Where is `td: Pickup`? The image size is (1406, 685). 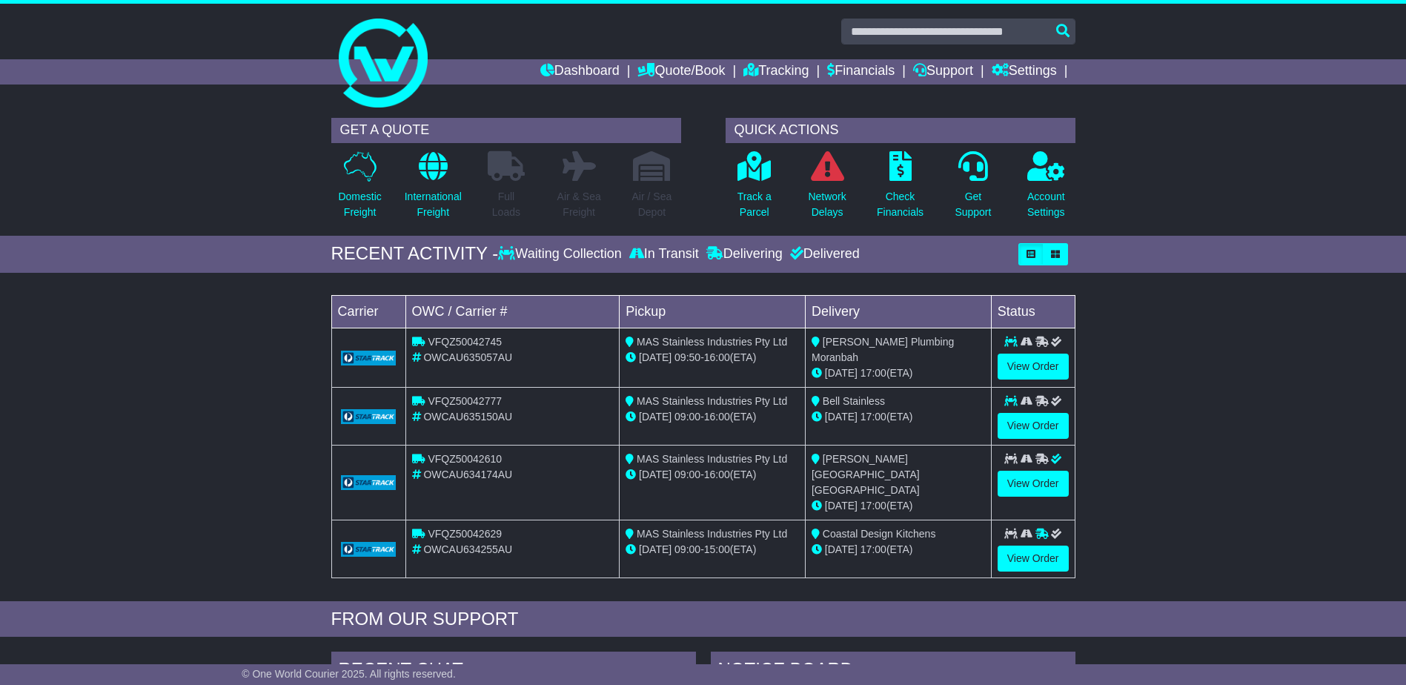
td: Pickup is located at coordinates (713, 311).